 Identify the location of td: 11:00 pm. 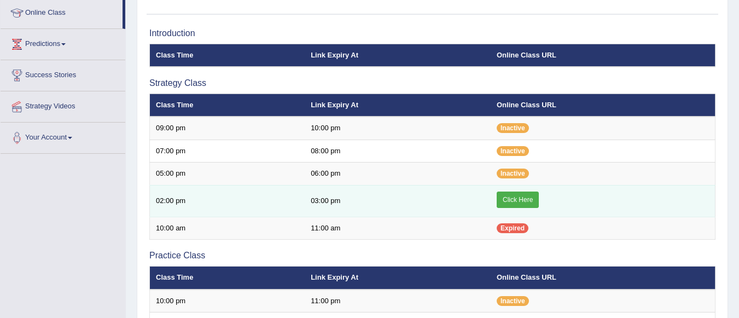
(398, 301).